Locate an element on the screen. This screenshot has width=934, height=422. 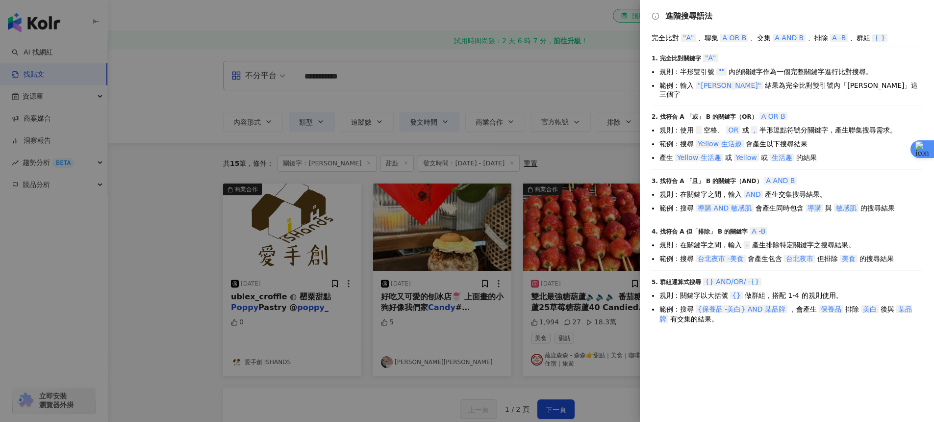
span: 保養品 is located at coordinates (831, 309).